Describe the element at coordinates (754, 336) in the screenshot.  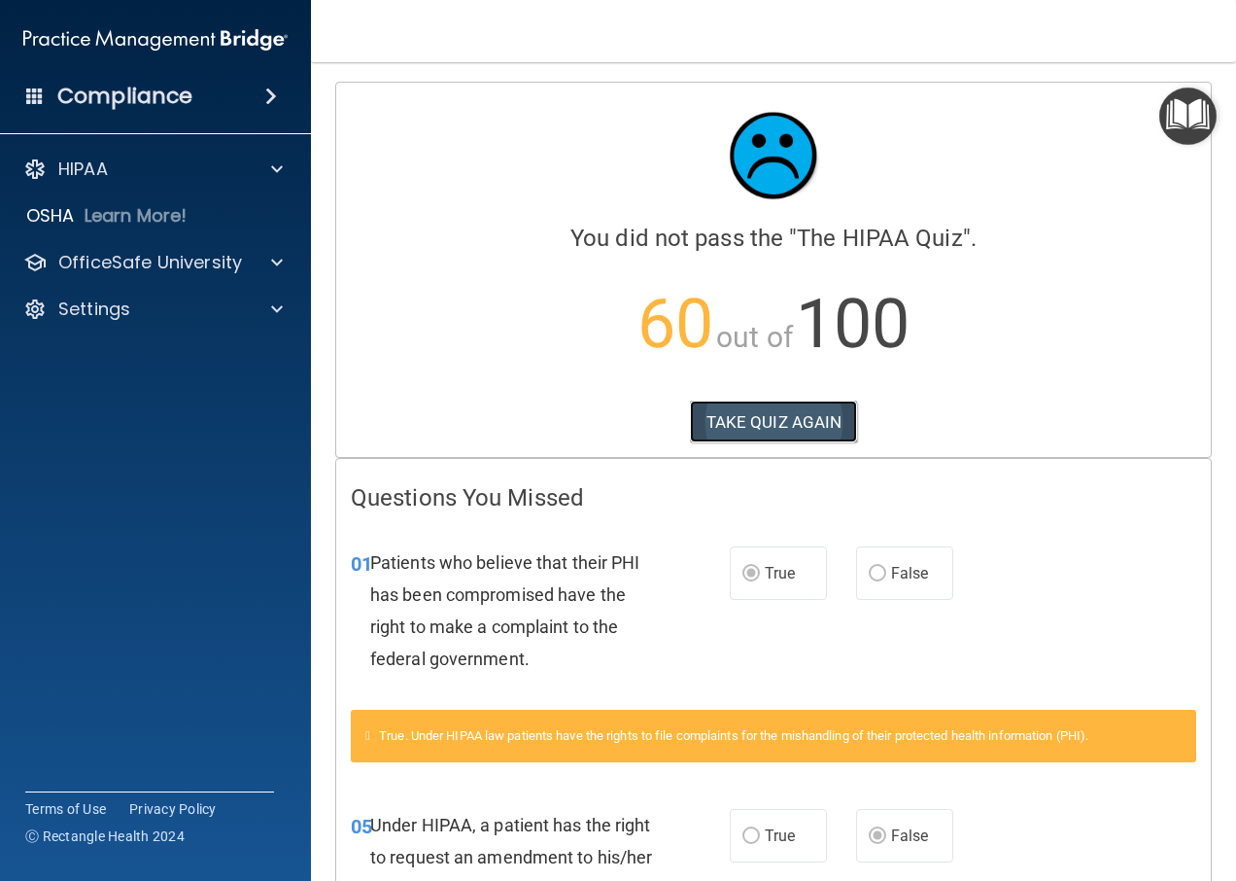
I see `span: out of` at that location.